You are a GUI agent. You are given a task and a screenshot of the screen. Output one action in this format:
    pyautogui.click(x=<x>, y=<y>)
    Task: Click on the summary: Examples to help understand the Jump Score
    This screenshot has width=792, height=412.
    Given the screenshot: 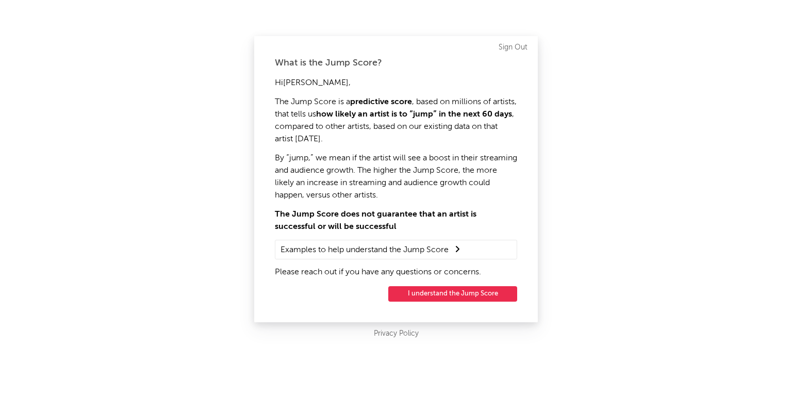 What is the action you would take?
    pyautogui.click(x=396, y=249)
    